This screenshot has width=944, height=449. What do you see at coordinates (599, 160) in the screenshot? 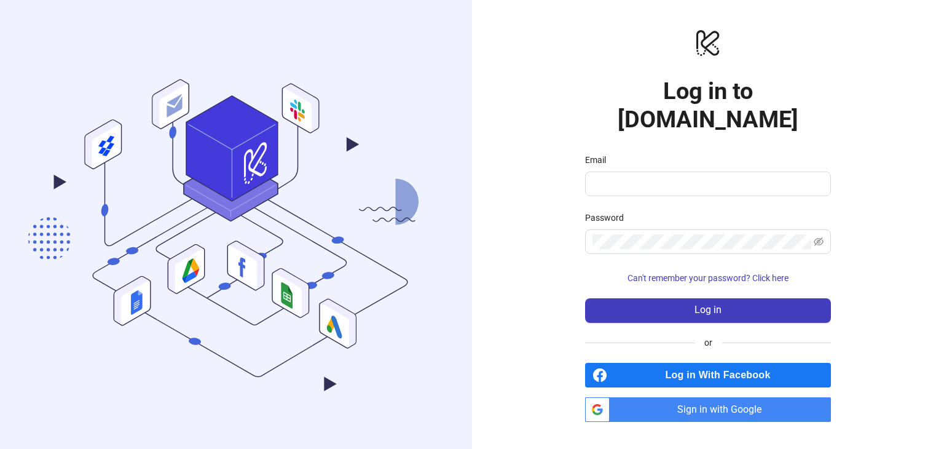
I see `label: Email` at bounding box center [599, 160].